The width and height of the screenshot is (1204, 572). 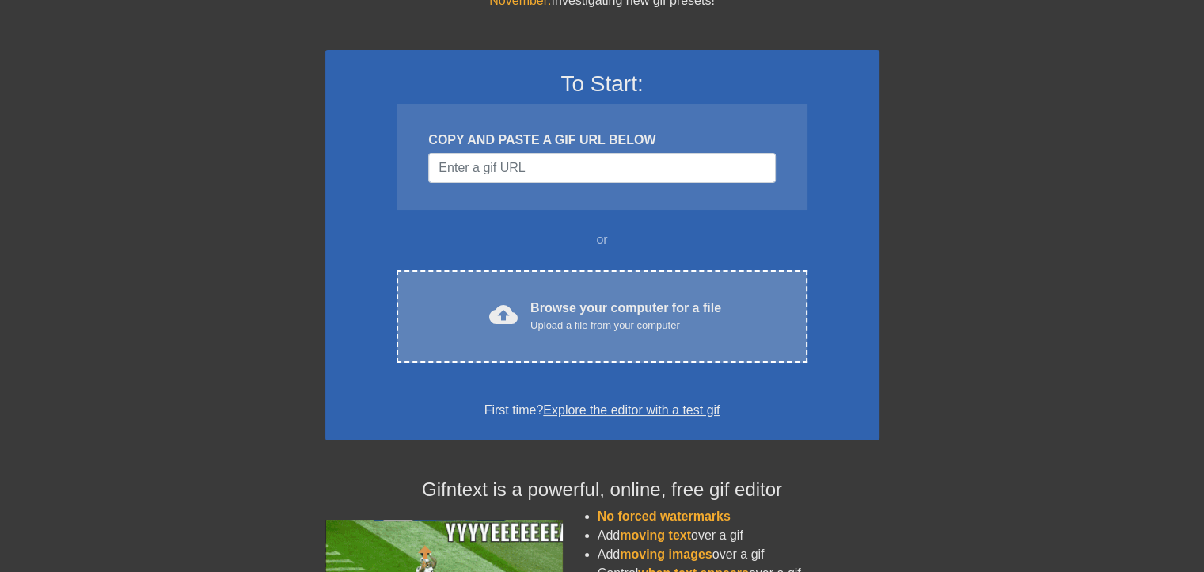 What do you see at coordinates (602, 140) in the screenshot?
I see `div: COPY AND PASTE A GIF URL BELOW` at bounding box center [602, 140].